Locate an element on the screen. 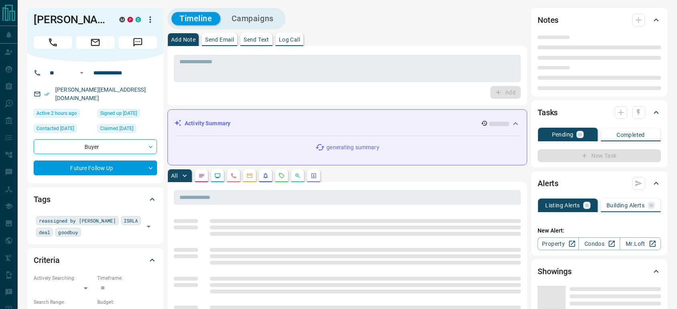 The width and height of the screenshot is (677, 309). p: Building Alerts is located at coordinates (625, 206).